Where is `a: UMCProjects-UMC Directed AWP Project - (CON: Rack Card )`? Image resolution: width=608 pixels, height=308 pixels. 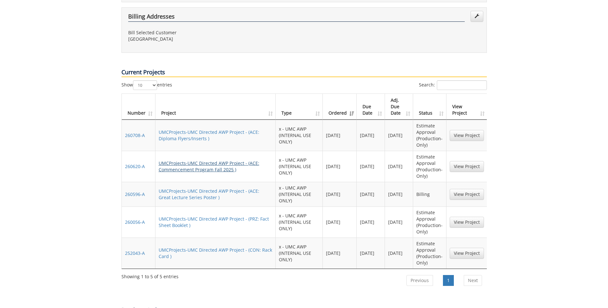
a: UMCProjects-UMC Directed AWP Project - (CON: Rack Card ) is located at coordinates (215, 253).